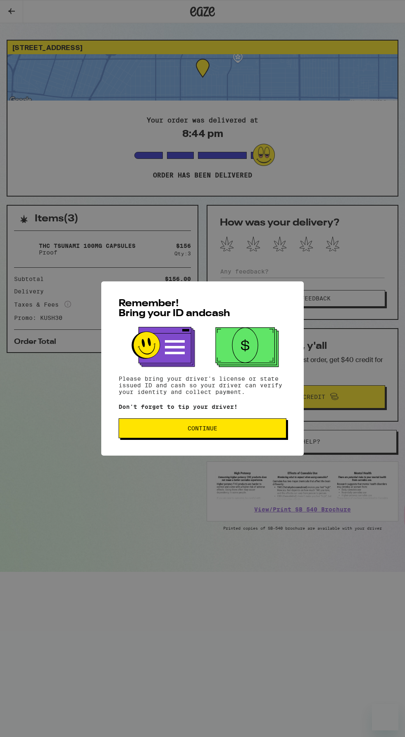  Describe the element at coordinates (203, 428) in the screenshot. I see `span: Continue` at that location.